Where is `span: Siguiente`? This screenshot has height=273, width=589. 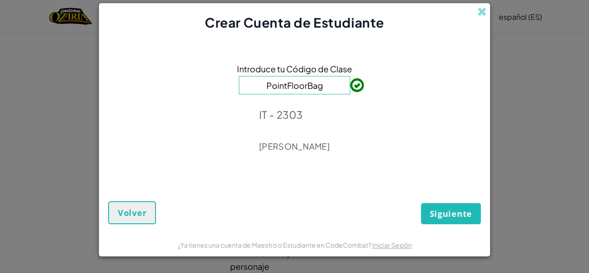
span: Siguiente is located at coordinates (451, 214).